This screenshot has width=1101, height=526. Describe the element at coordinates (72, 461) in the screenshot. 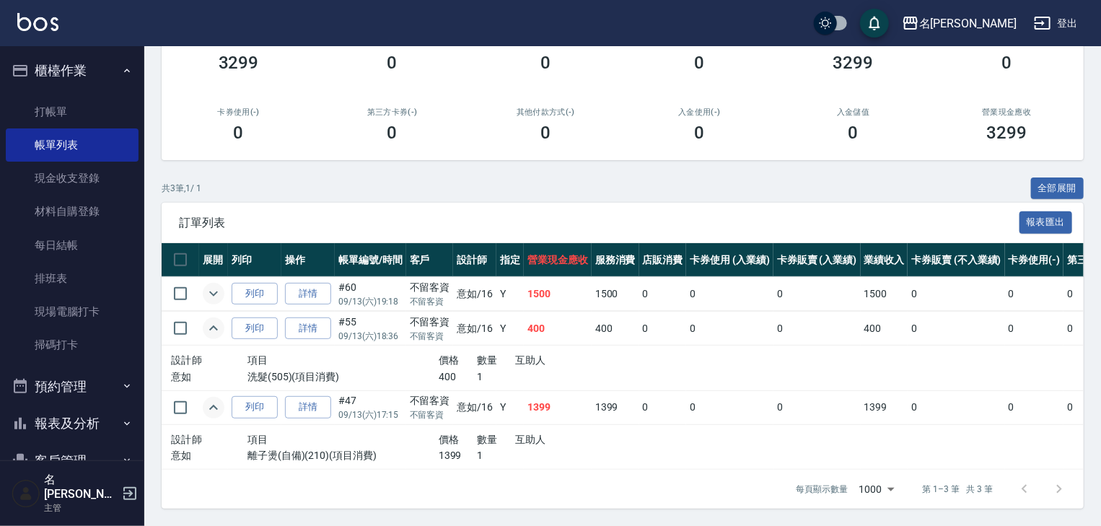

I see `button: 客戶管理` at that location.